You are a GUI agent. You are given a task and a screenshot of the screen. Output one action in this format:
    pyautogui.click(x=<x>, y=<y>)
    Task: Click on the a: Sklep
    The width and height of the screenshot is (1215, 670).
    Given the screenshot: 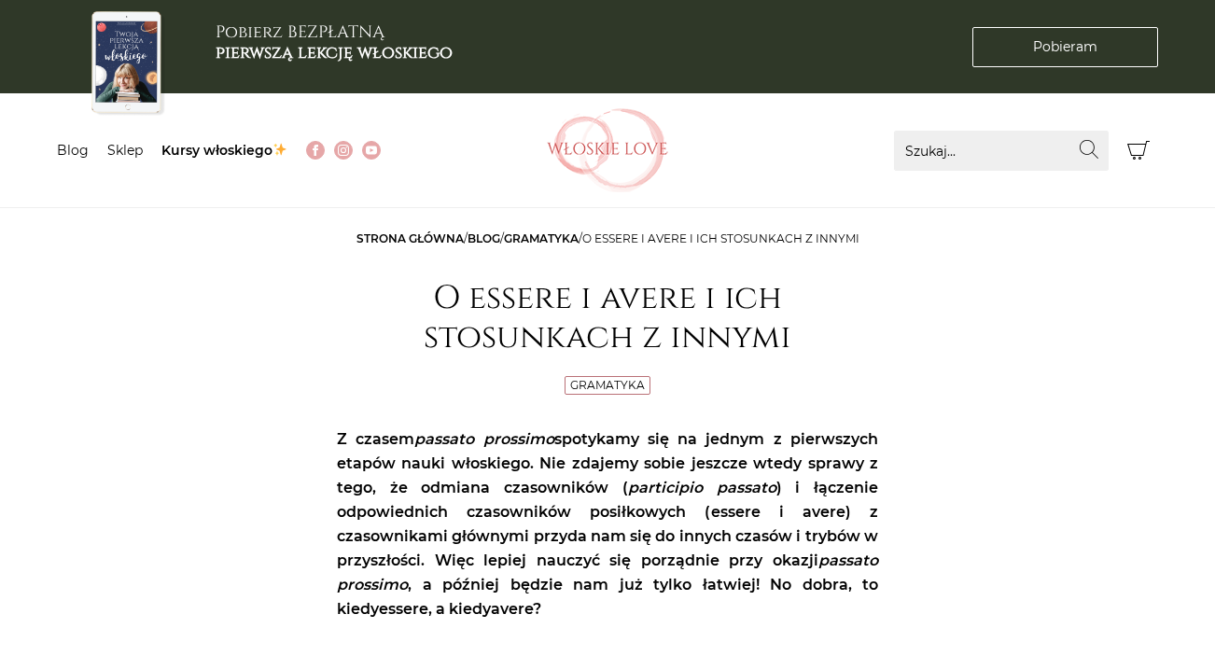 What is the action you would take?
    pyautogui.click(x=125, y=150)
    